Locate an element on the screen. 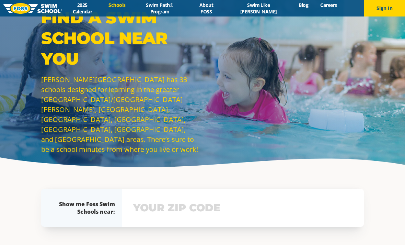 The height and width of the screenshot is (245, 405). img: FOSS Swim School Logo is located at coordinates (33, 8).